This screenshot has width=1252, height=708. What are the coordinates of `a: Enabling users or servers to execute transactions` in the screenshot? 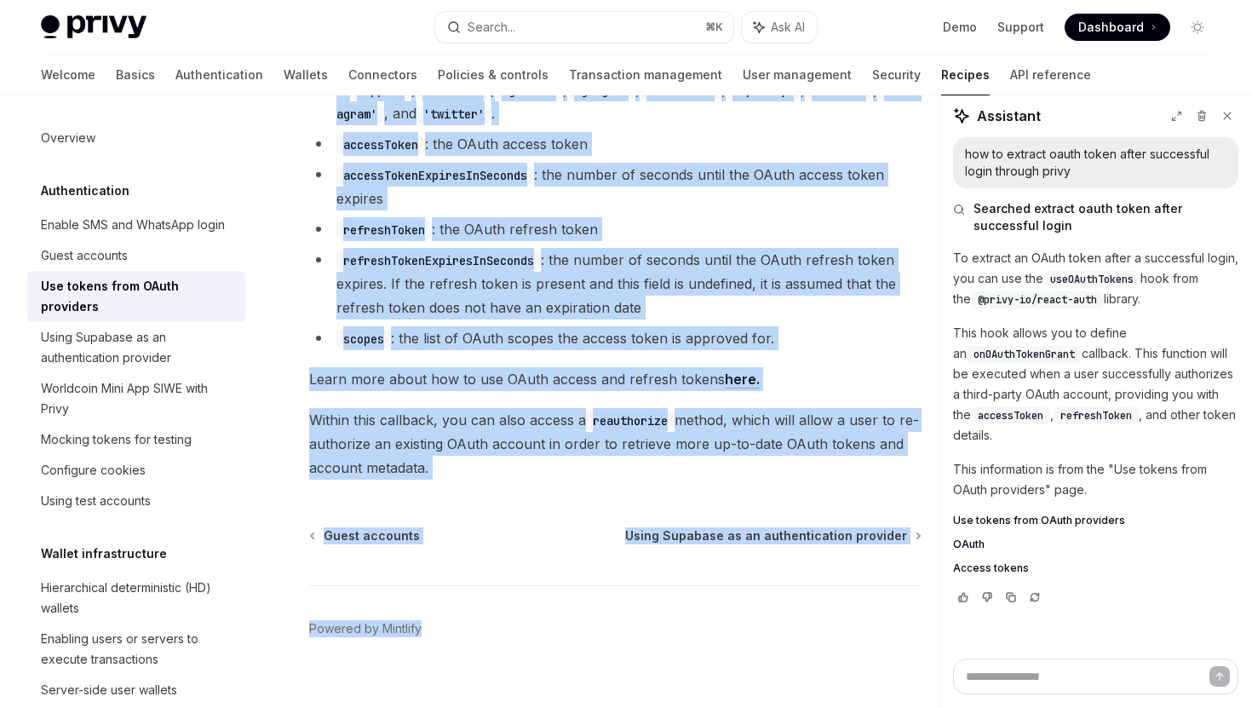 It's located at (136, 649).